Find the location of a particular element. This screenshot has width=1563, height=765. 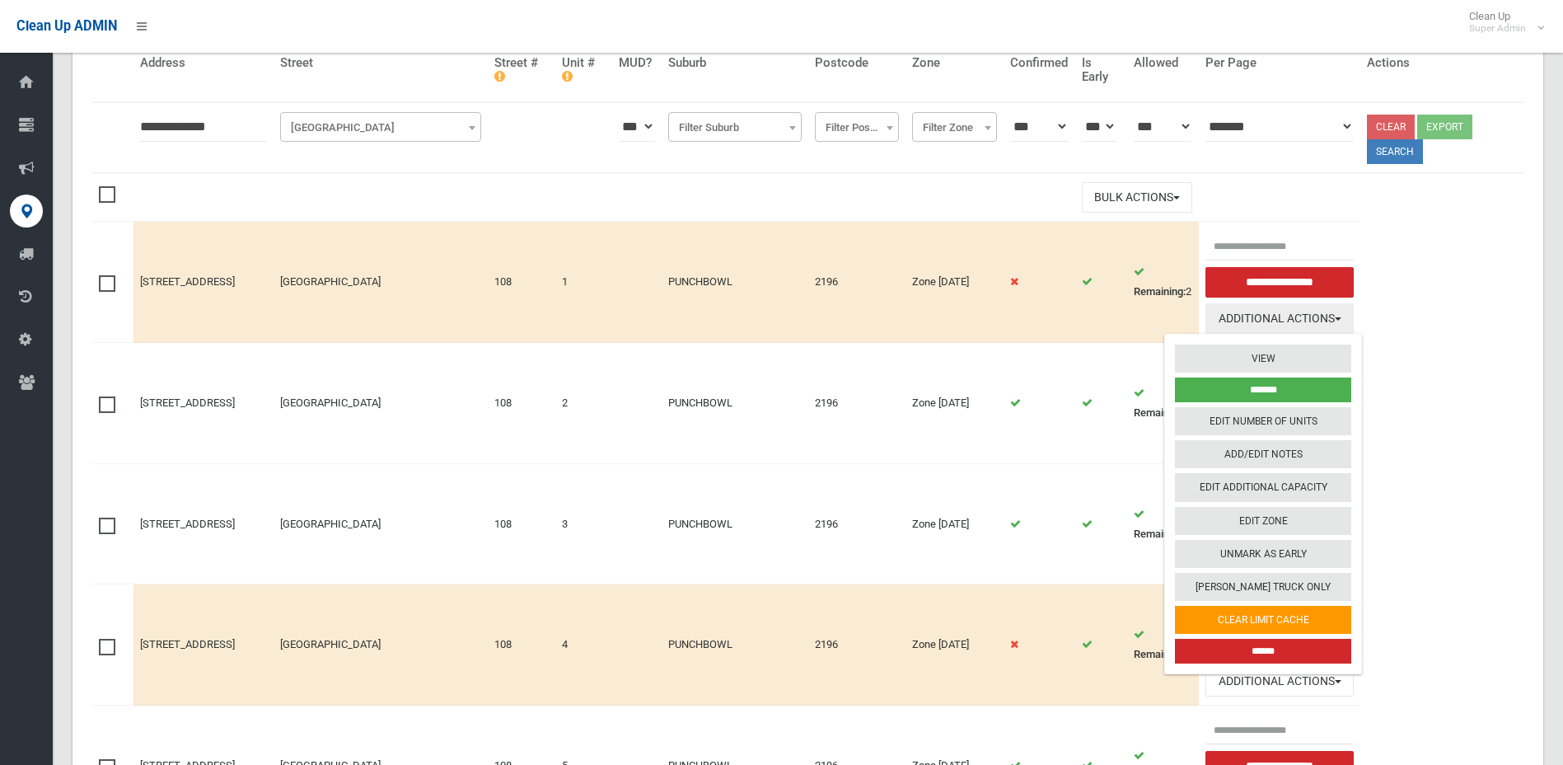

h4: Zone is located at coordinates (955, 63).